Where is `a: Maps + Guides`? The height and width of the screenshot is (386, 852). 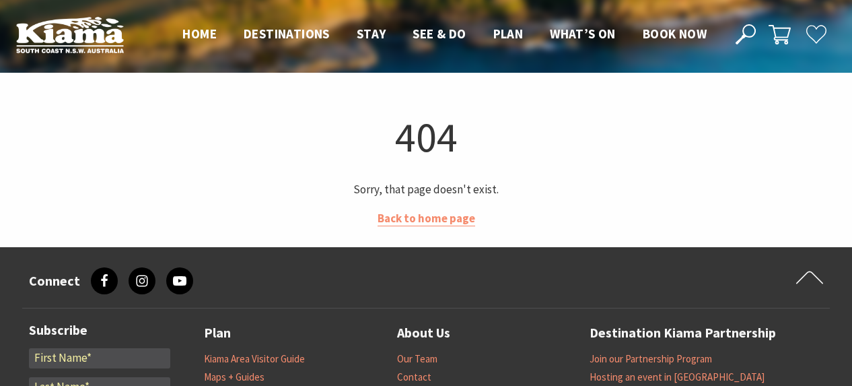
a: Maps + Guides is located at coordinates (234, 377).